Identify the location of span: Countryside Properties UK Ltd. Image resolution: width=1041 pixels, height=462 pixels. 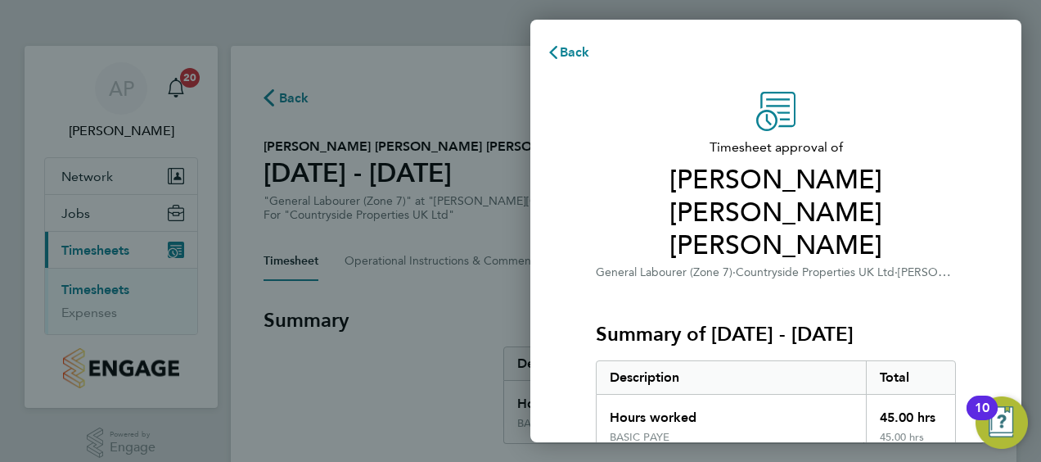
(815, 272).